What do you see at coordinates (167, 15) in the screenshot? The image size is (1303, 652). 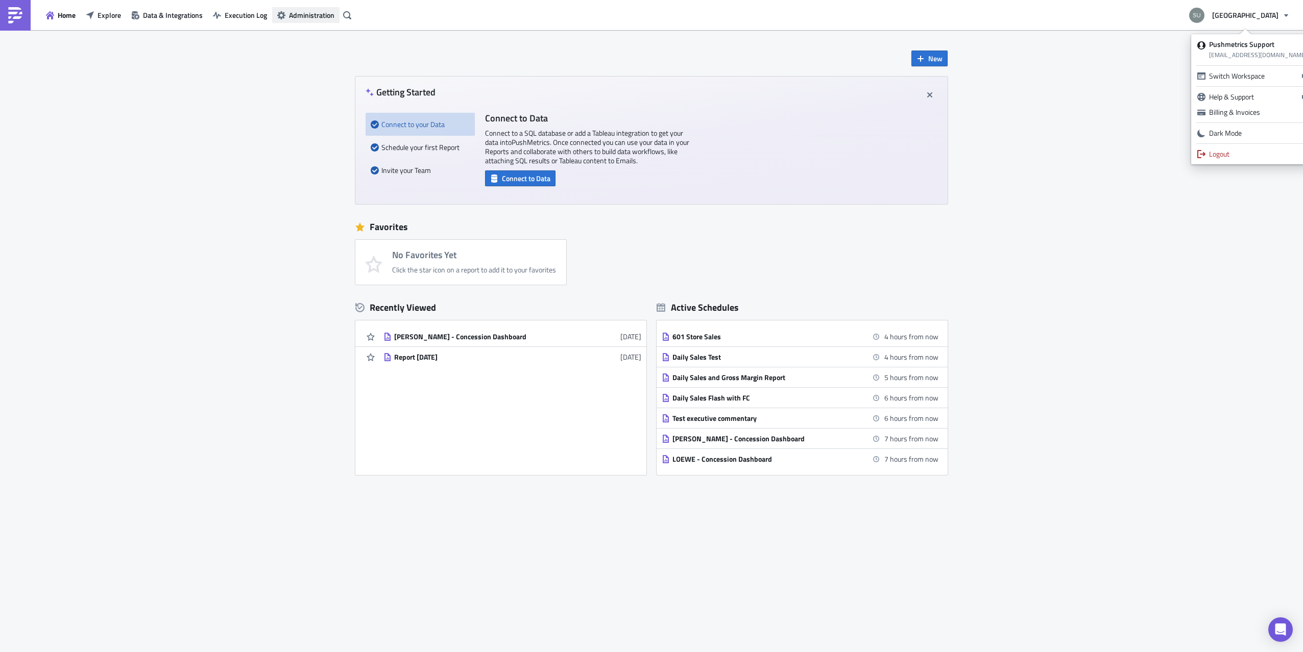 I see `a: Data & Integrations` at bounding box center [167, 15].